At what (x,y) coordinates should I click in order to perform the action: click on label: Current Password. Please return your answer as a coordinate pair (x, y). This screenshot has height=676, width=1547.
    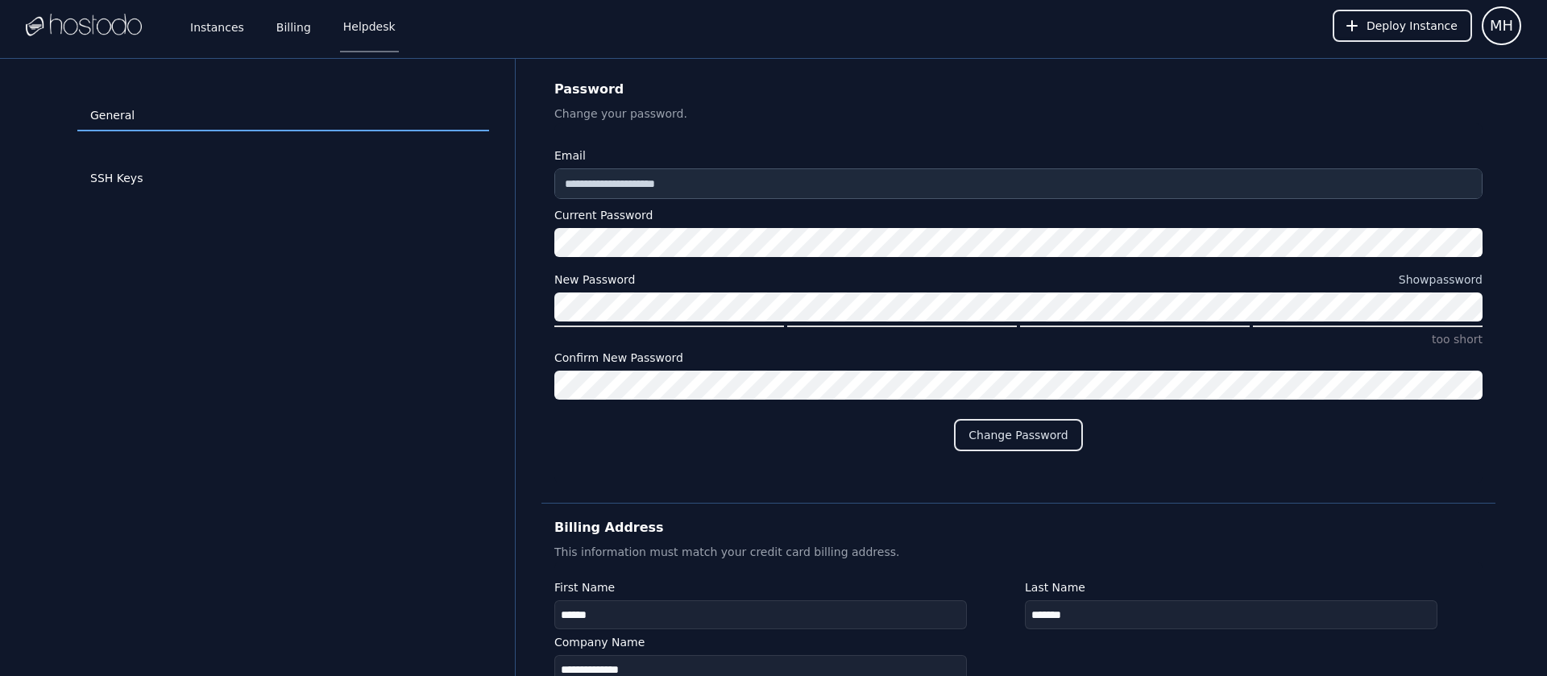
    Looking at the image, I should click on (1018, 215).